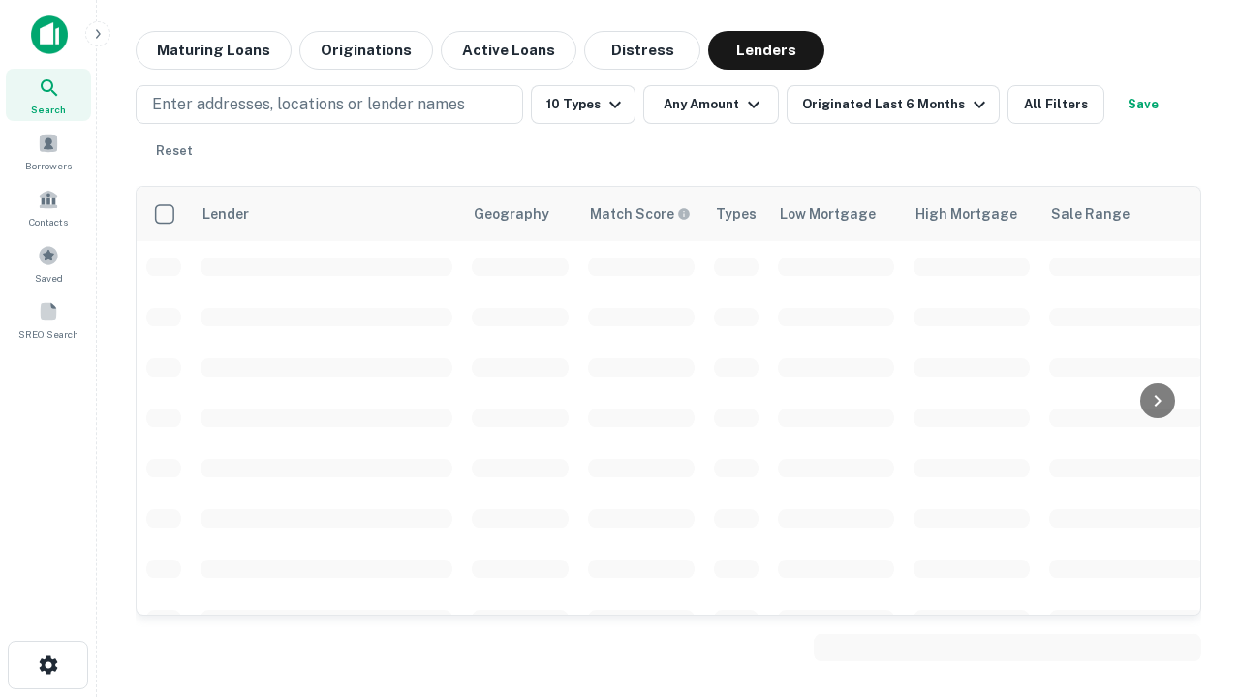 This screenshot has height=697, width=1240. Describe the element at coordinates (48, 95) in the screenshot. I see `a: Search` at that location.